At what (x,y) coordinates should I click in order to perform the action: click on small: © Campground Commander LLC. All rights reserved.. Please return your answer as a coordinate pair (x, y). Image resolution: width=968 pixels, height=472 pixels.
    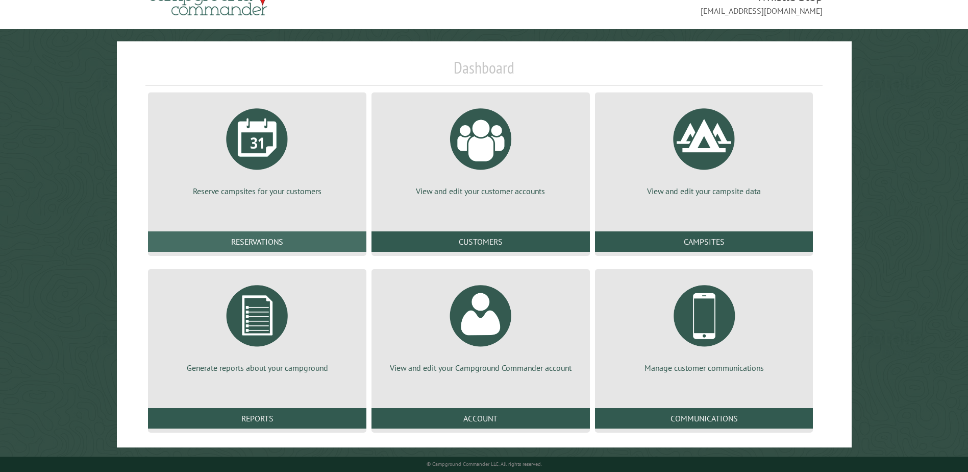
    Looking at the image, I should click on (484, 463).